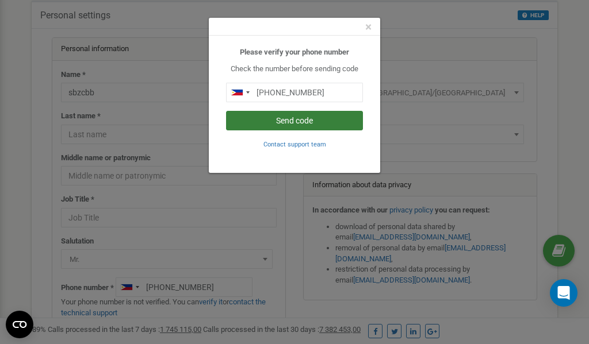  What do you see at coordinates (294, 144) in the screenshot?
I see `a: Contact support team` at bounding box center [294, 144].